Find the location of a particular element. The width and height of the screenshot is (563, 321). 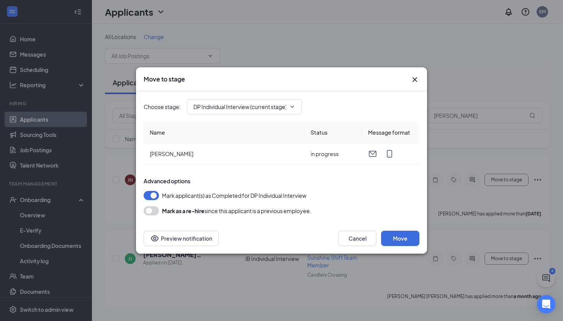

button: Cancel is located at coordinates (357, 239).